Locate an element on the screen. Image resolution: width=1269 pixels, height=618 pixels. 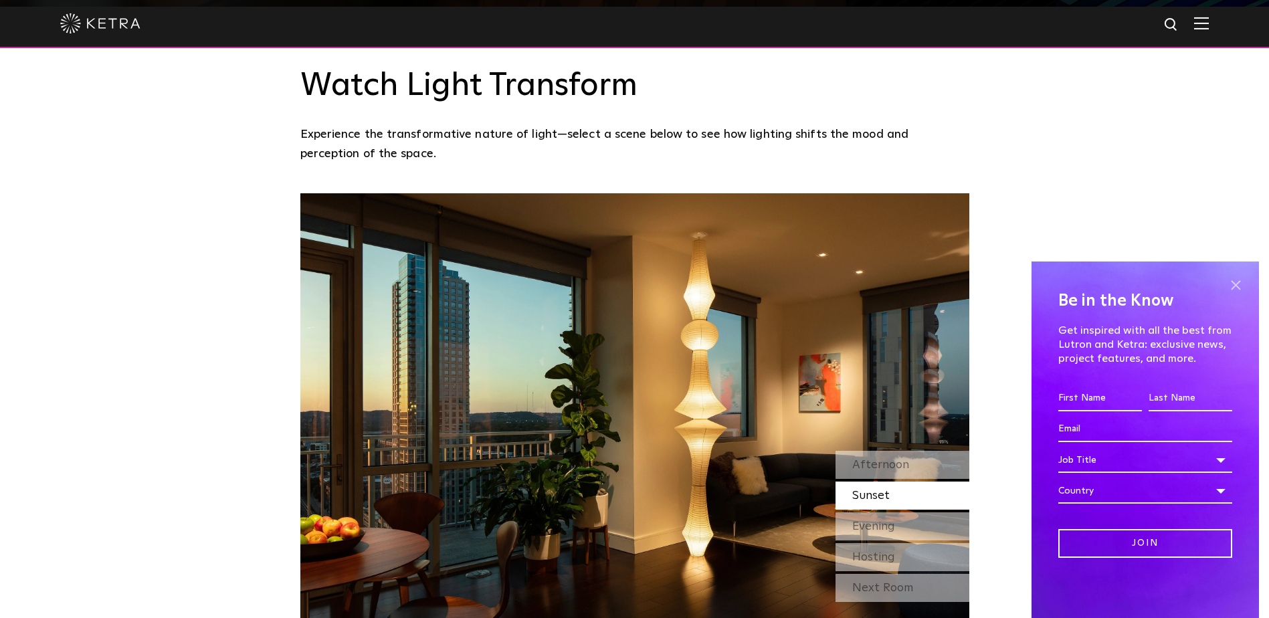
p: Get inspired with all the best from Lutron and Ketra: exclusive news, project features, and more. is located at coordinates (1145, 344).